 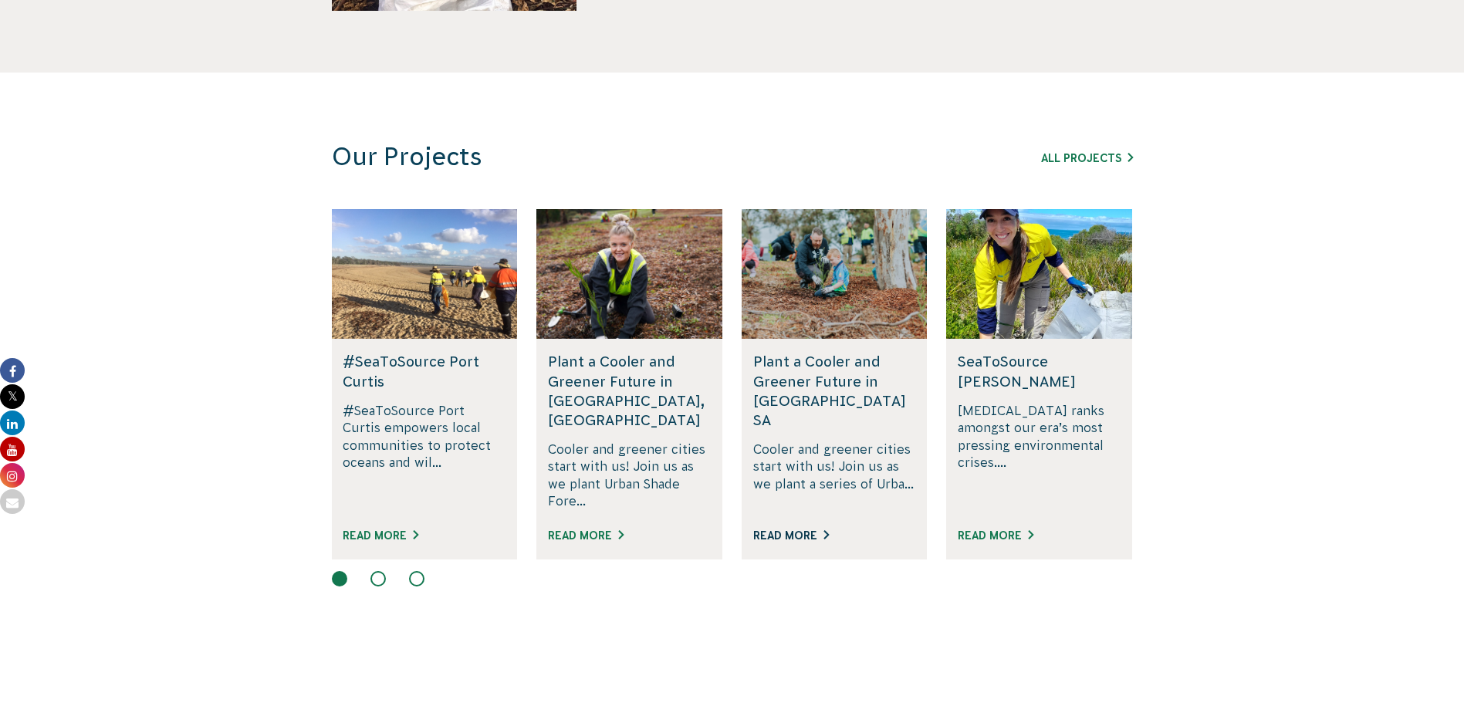 I want to click on p: Cooler and greener cities start with us! Join us as we plant a series of Urba..., so click(x=834, y=475).